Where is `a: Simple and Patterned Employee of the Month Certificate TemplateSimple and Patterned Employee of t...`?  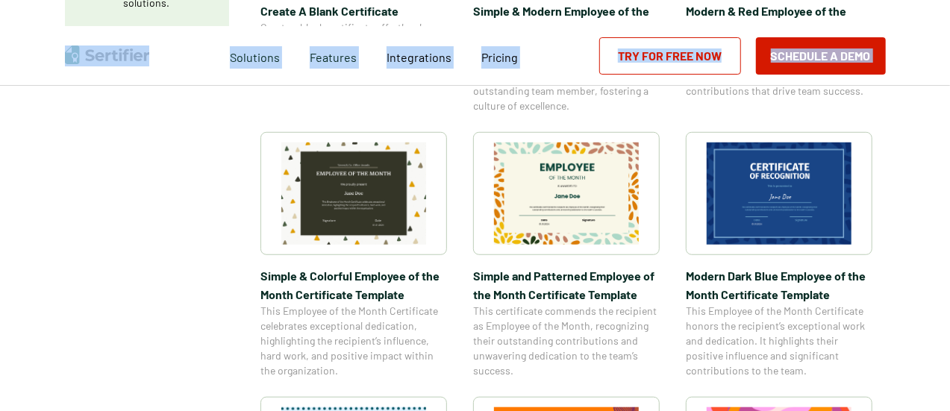
a: Simple and Patterned Employee of the Month Certificate TemplateSimple and Patterned Employee of t... is located at coordinates (566, 255).